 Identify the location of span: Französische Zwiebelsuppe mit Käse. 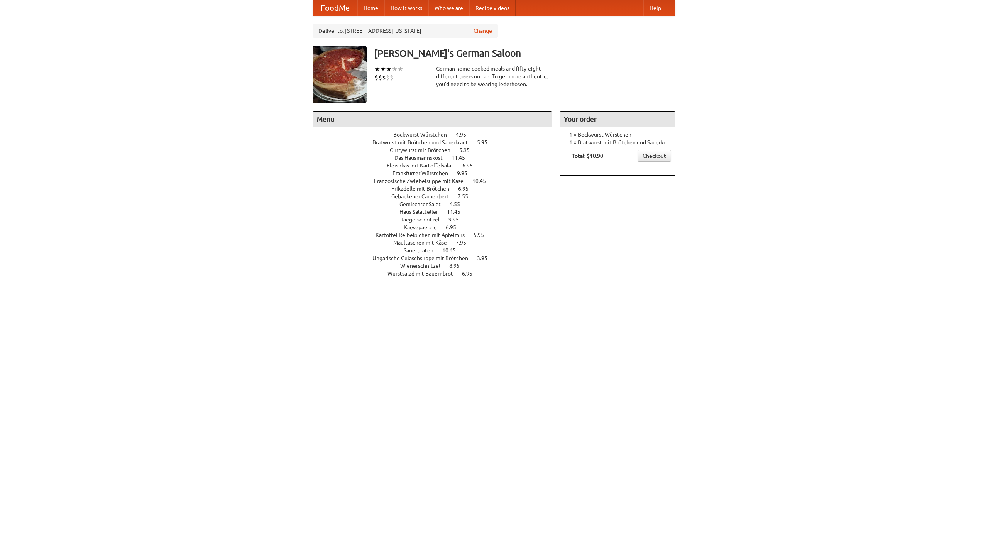
(423, 181).